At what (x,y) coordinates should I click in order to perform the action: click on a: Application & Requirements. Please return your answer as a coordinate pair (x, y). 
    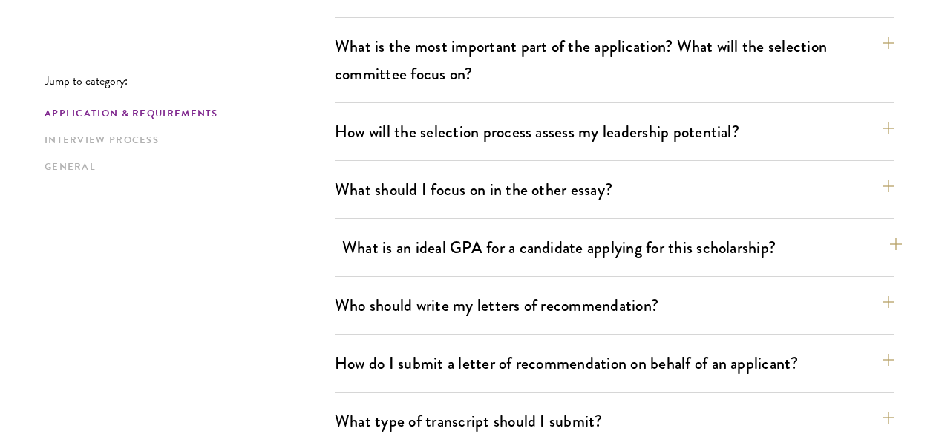
    Looking at the image, I should click on (185, 114).